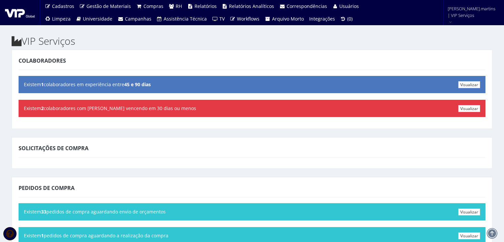  I want to click on h2: VIP Serviços, so click(252, 41).